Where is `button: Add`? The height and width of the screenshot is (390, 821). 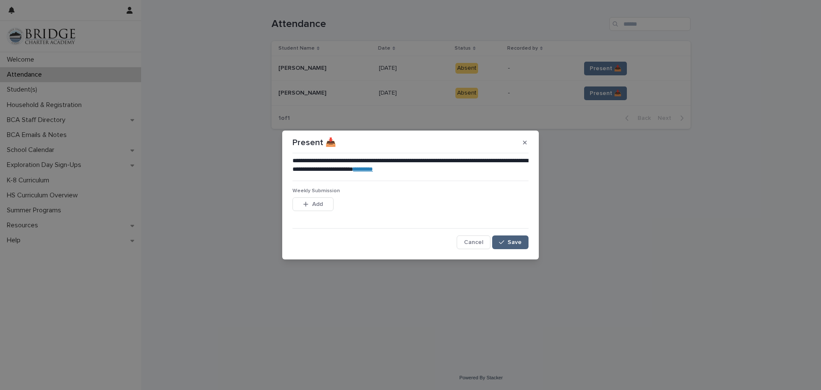
button: Add is located at coordinates (313, 204).